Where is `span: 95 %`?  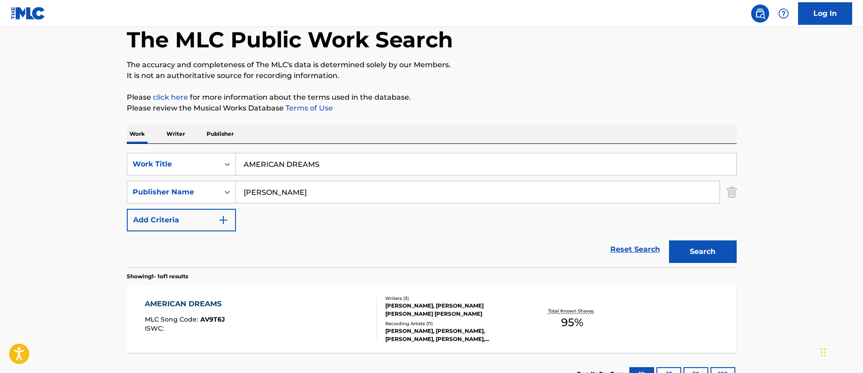
span: 95 % is located at coordinates (572, 323).